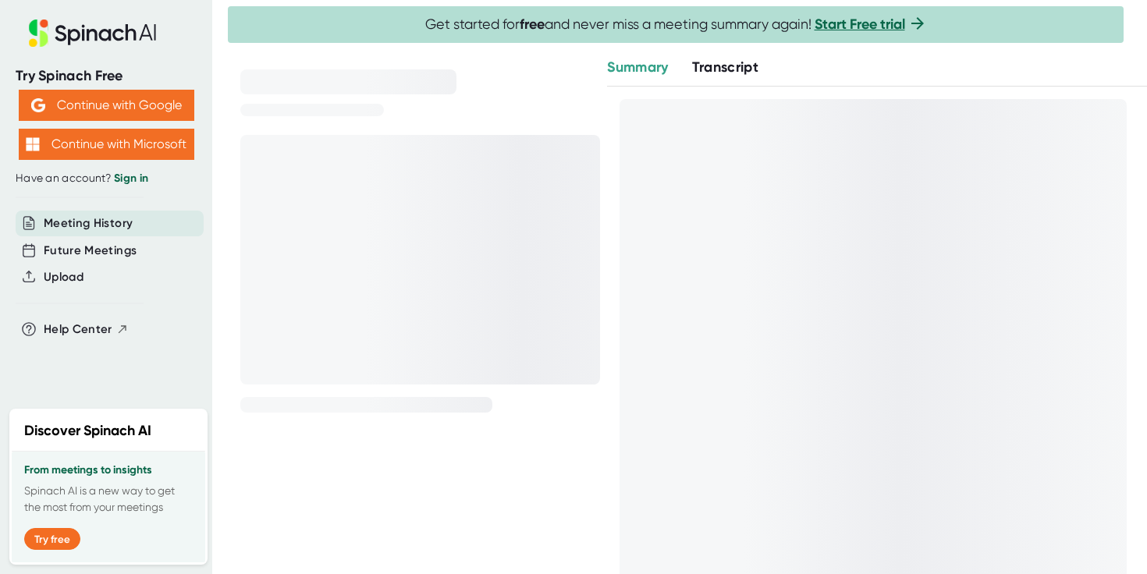 Image resolution: width=1147 pixels, height=574 pixels. I want to click on span: Transcript, so click(726, 67).